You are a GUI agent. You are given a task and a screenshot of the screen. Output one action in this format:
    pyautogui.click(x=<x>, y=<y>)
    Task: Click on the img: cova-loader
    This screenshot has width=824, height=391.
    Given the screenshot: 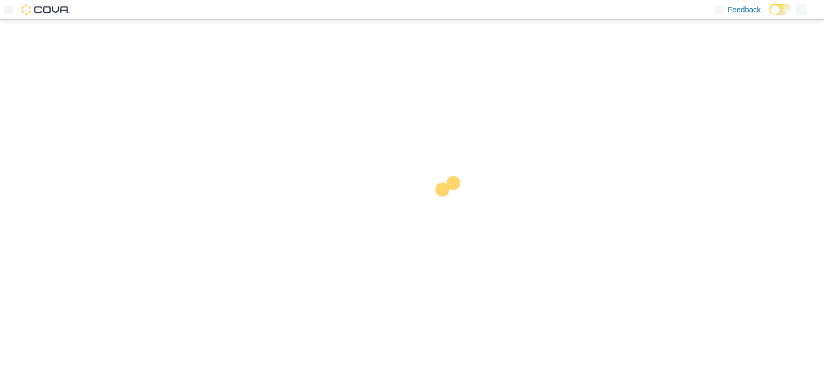 What is the action you would take?
    pyautogui.click(x=452, y=209)
    